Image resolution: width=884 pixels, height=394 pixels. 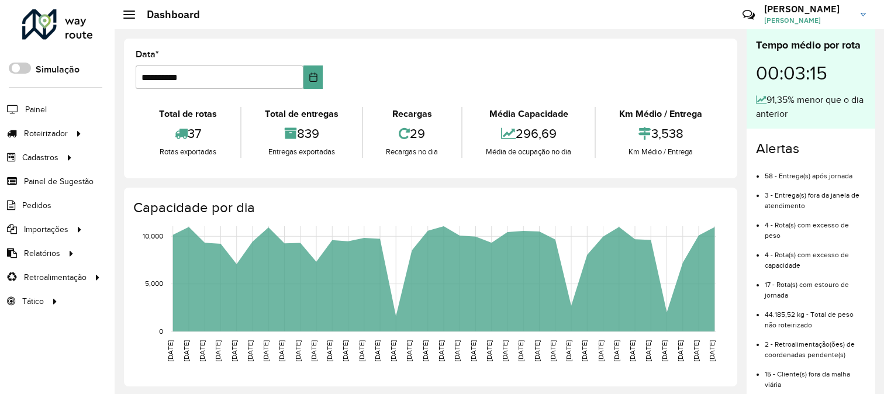 What do you see at coordinates (529, 133) in the screenshot?
I see `div: 296,69` at bounding box center [529, 133].